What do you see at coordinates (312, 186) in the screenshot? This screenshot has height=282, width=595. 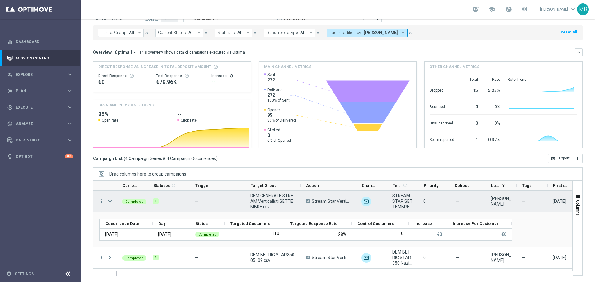 I see `span: Action` at bounding box center [312, 186].